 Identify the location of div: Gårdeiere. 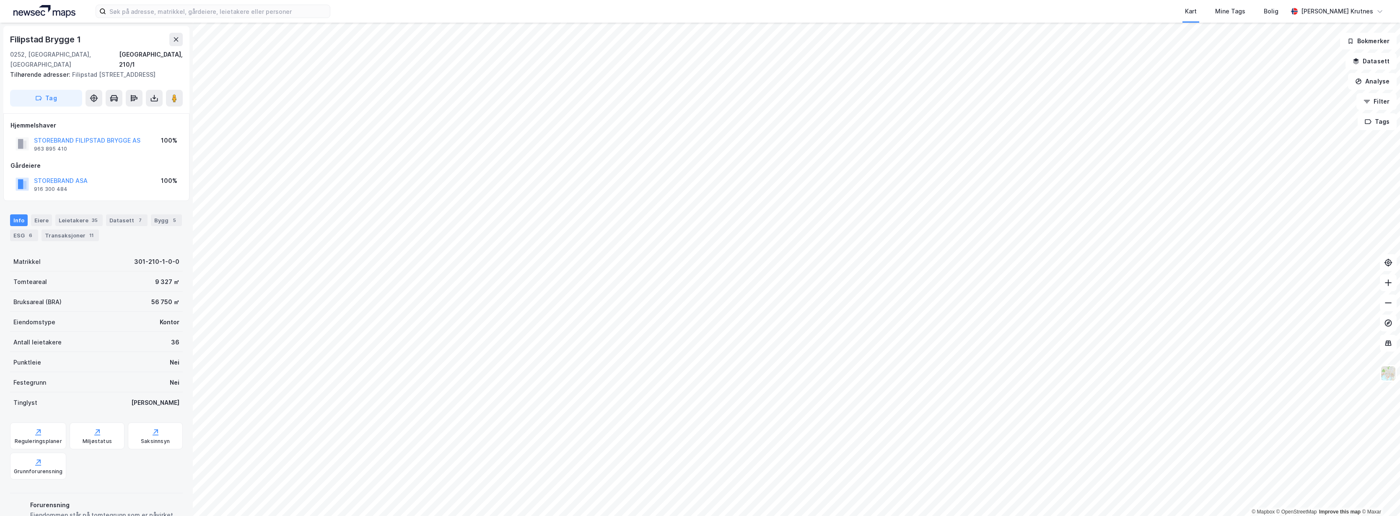
(96, 166).